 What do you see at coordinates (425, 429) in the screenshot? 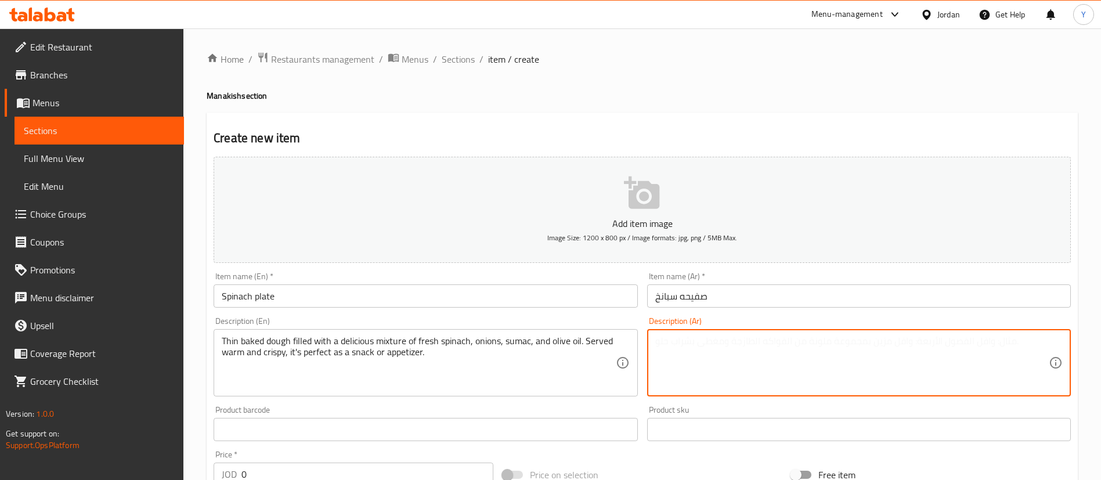
I see `input: Please enter product barcode` at bounding box center [425, 429].